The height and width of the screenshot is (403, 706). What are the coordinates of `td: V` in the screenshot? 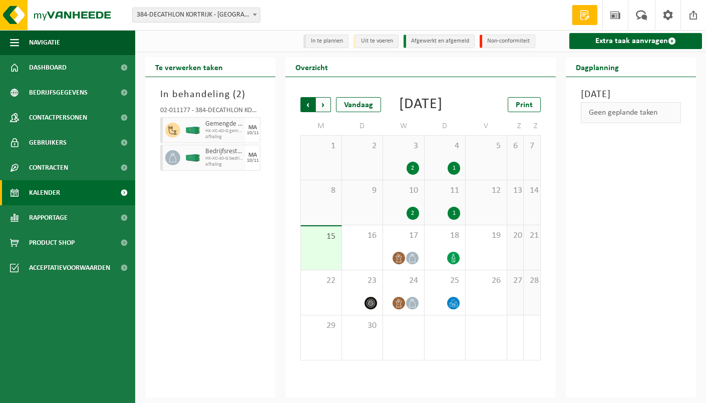 It's located at (486, 126).